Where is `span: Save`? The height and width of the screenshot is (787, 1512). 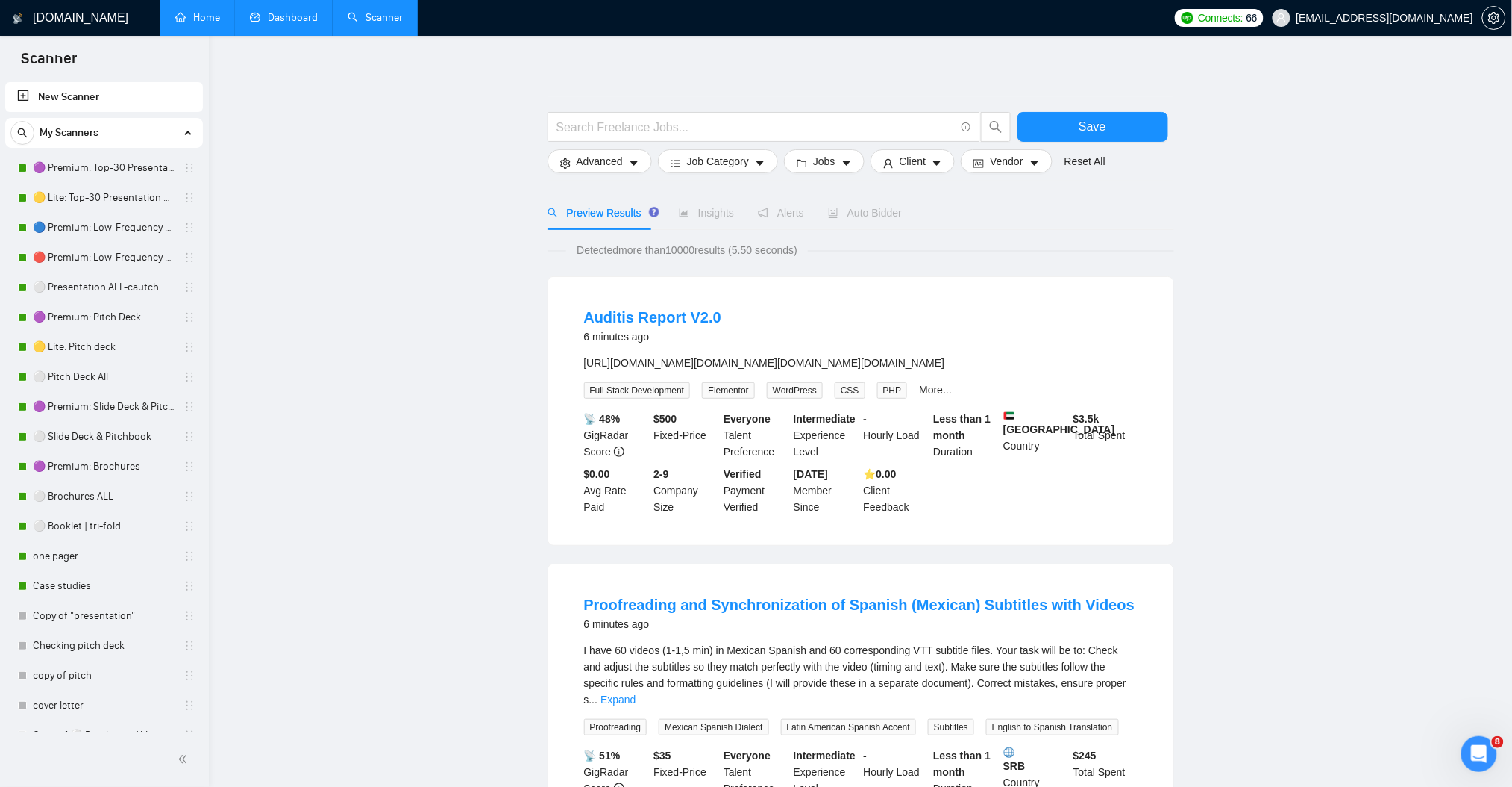 span: Save is located at coordinates (1092, 126).